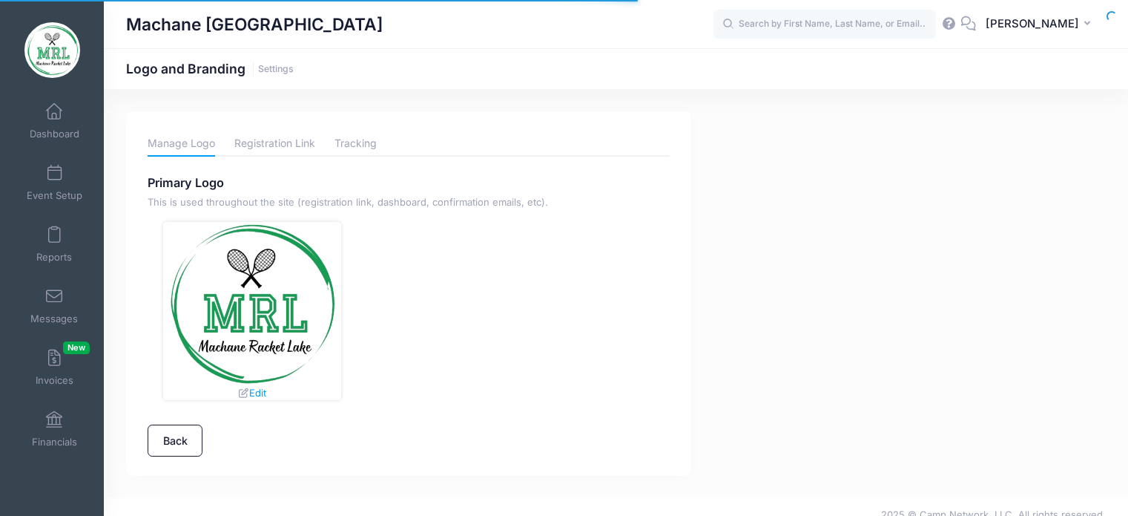  Describe the element at coordinates (210, 68) in the screenshot. I see `h1: Logo and Branding` at that location.